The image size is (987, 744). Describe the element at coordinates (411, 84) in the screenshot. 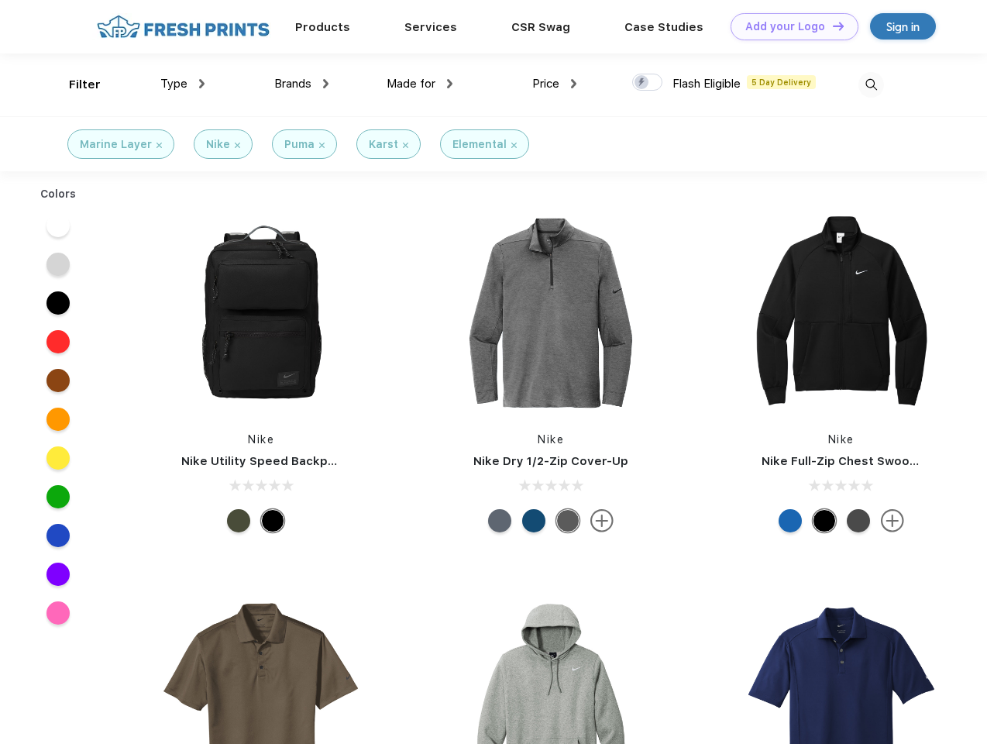

I see `span: Made for` at that location.